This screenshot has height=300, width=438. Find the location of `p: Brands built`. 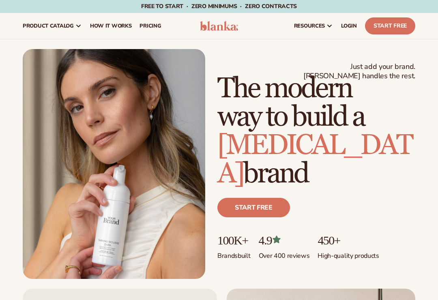

p: Brands built is located at coordinates (234, 253).